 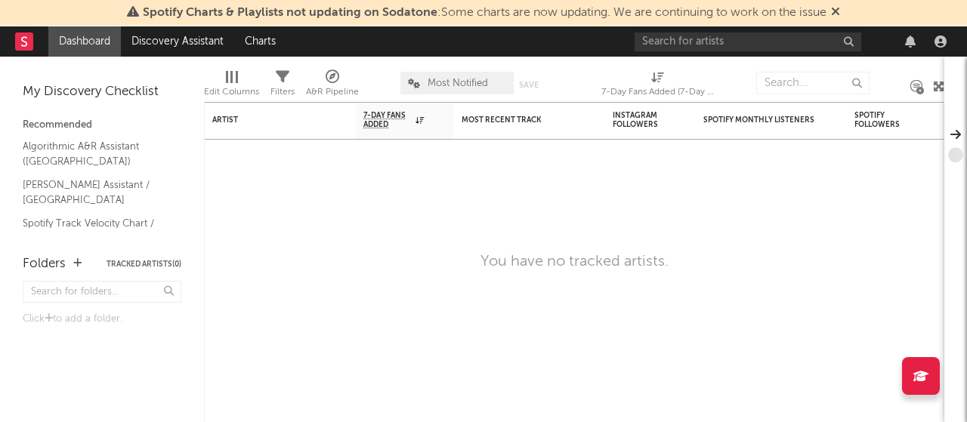 I want to click on span: Most Notified, so click(x=458, y=83).